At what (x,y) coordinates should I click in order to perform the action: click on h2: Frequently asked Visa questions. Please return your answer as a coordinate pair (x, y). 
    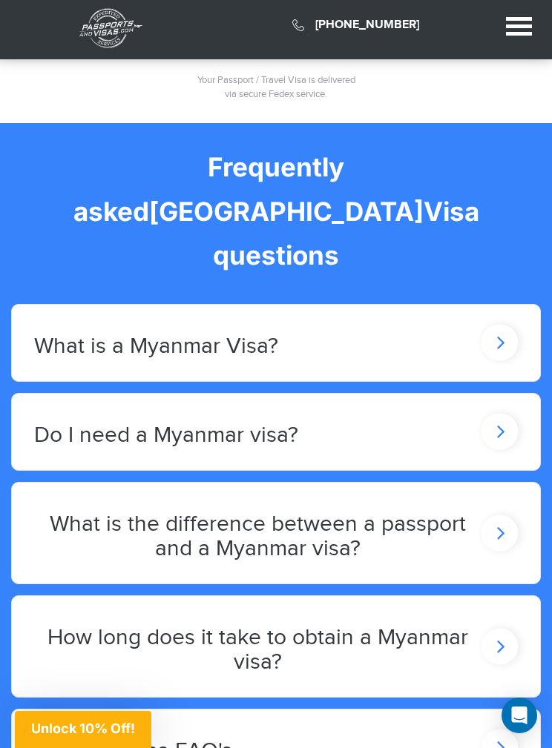
    Looking at the image, I should click on (276, 211).